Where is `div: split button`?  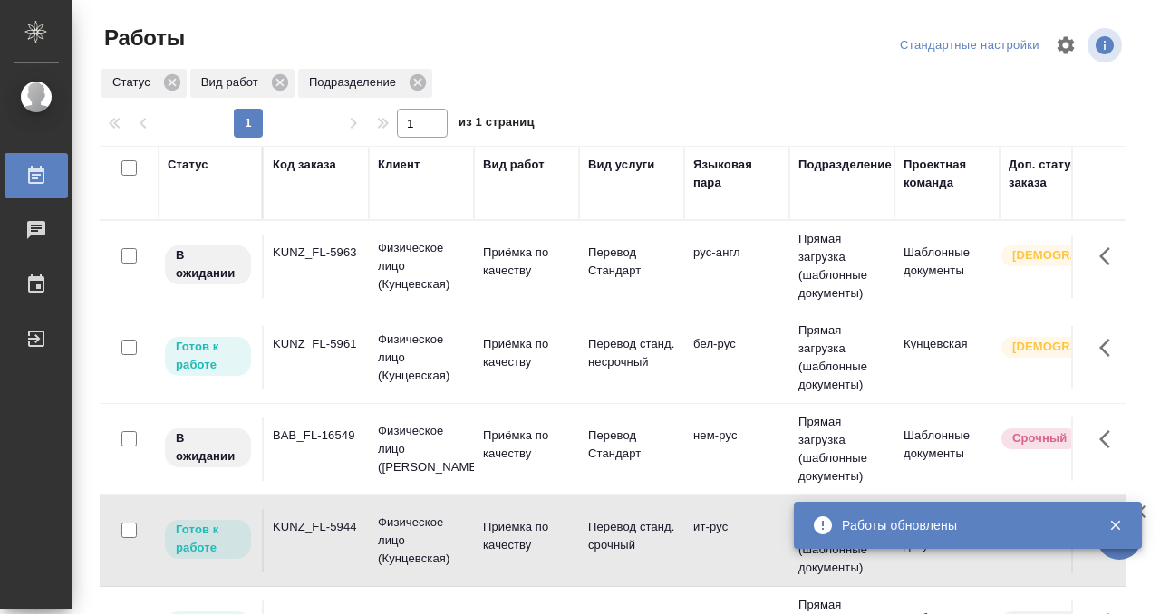 div: split button is located at coordinates (969, 45).